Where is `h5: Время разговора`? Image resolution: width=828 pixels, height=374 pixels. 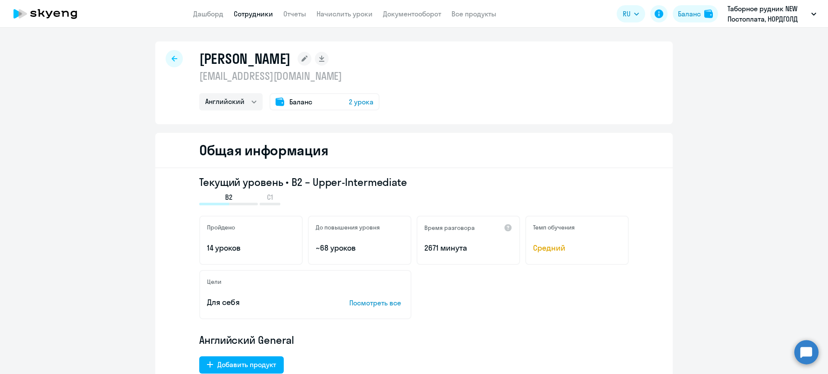
h5: Время разговора is located at coordinates (449, 228).